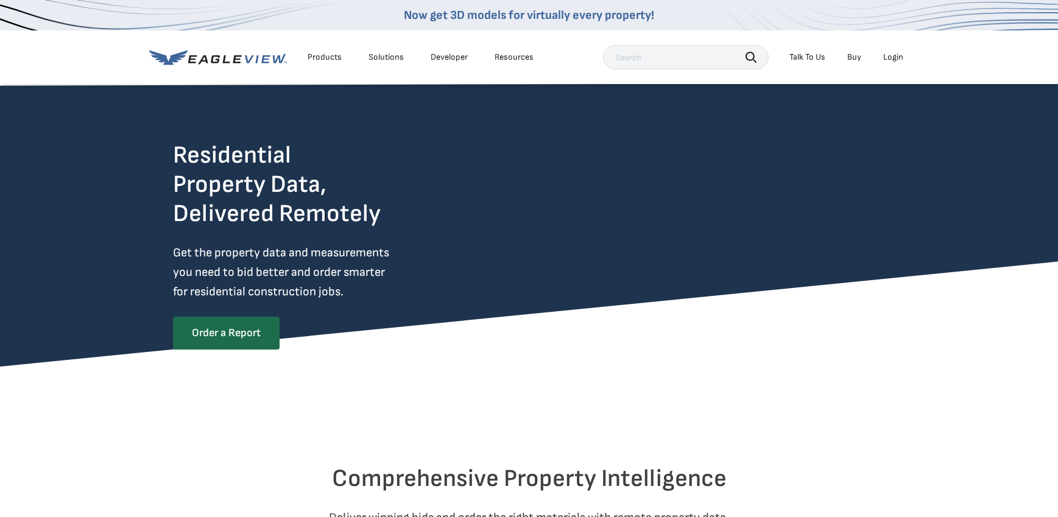 This screenshot has height=517, width=1058. I want to click on div: Resources, so click(514, 57).